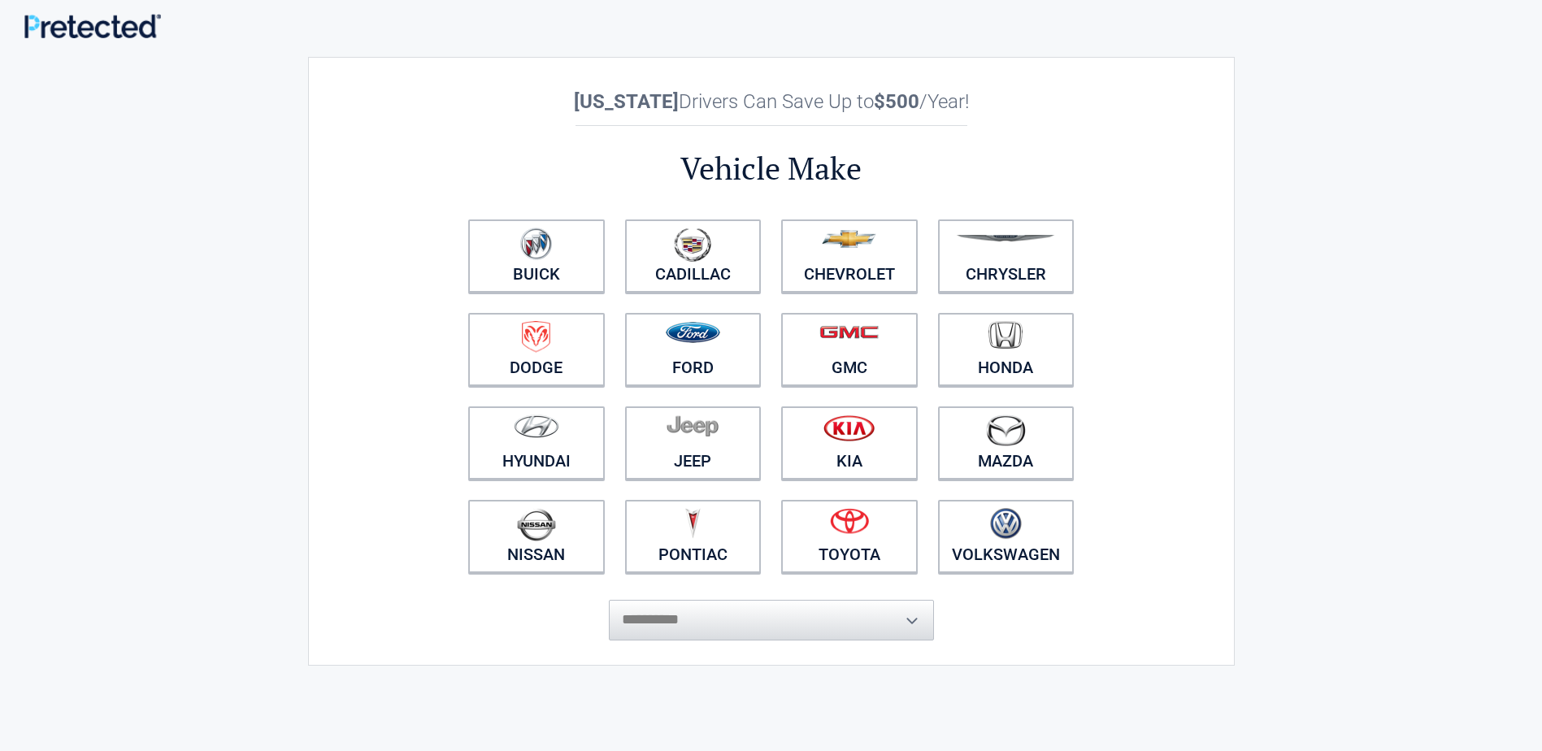 Image resolution: width=1542 pixels, height=751 pixels. What do you see at coordinates (693, 349) in the screenshot?
I see `a: Ford` at bounding box center [693, 349].